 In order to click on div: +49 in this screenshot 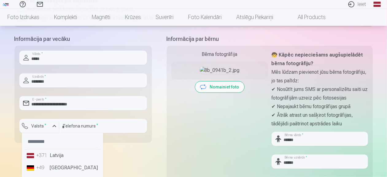, I will do `click(43, 168)`.